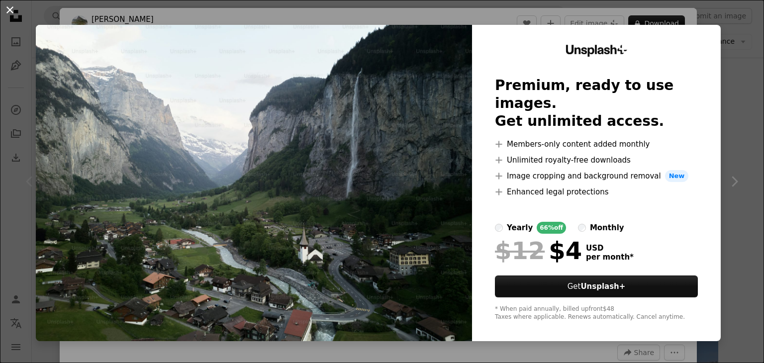 This screenshot has height=363, width=764. What do you see at coordinates (520, 251) in the screenshot?
I see `span: $12` at bounding box center [520, 251].